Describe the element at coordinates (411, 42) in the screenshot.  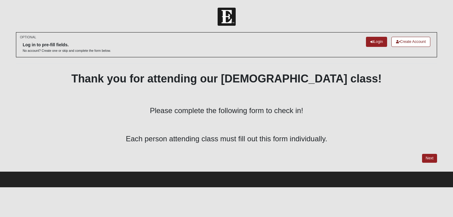
I see `a: Create Account` at that location.